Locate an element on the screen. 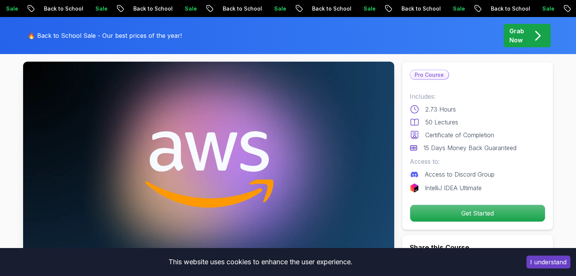 This screenshot has height=276, width=576. img: aws-for-developers_thumbnail is located at coordinates (209, 166).